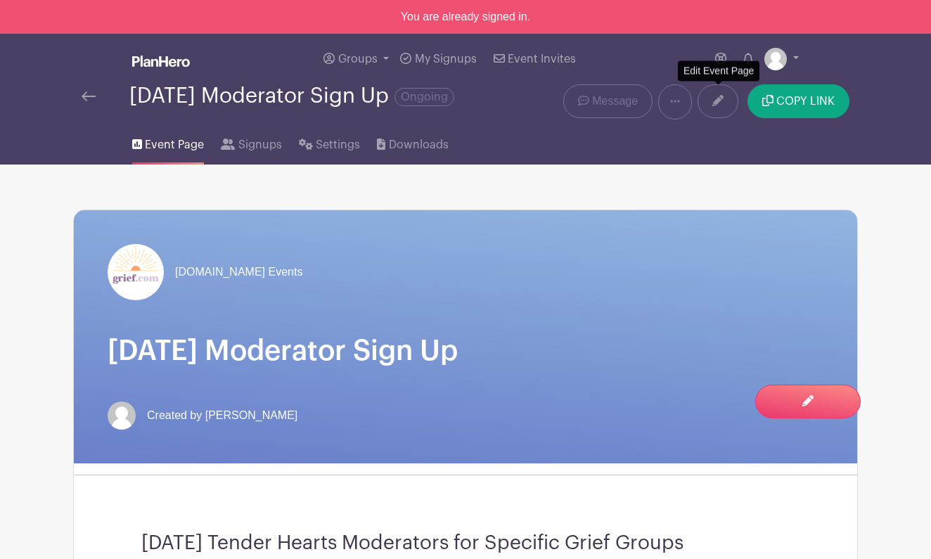 Image resolution: width=931 pixels, height=559 pixels. I want to click on img: logo_white-6c42ec7e38ccf1d336a20a19083b03d10ae64f83f12c07503d8b9e83406b4c7d.svg, so click(161, 61).